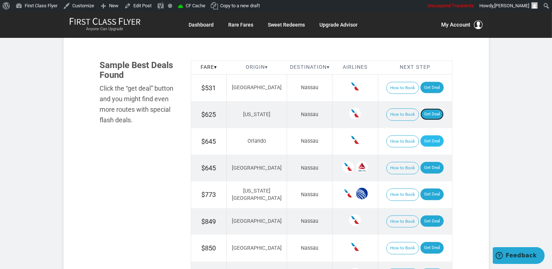 The height and width of the screenshot is (269, 552). What do you see at coordinates (209, 88) in the screenshot?
I see `span: $531` at bounding box center [209, 88].